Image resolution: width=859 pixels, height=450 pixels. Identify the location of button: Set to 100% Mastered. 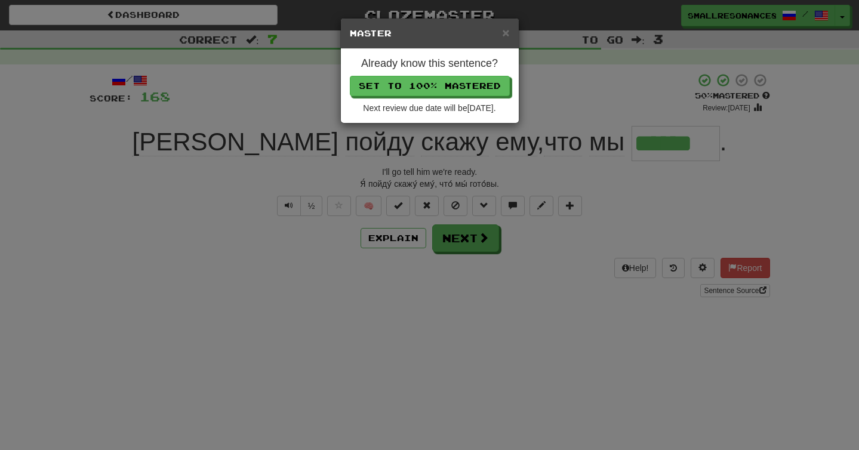
(430, 86).